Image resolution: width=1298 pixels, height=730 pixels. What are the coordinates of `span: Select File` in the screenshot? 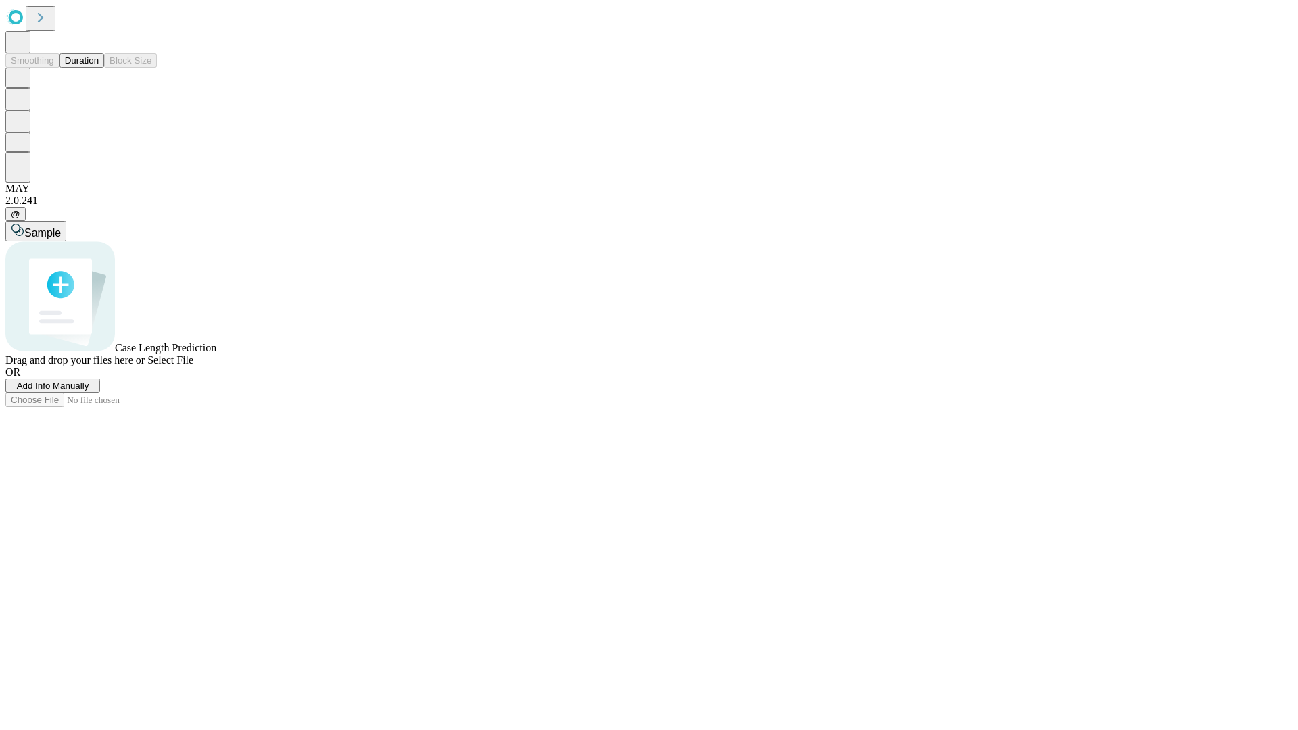 It's located at (170, 360).